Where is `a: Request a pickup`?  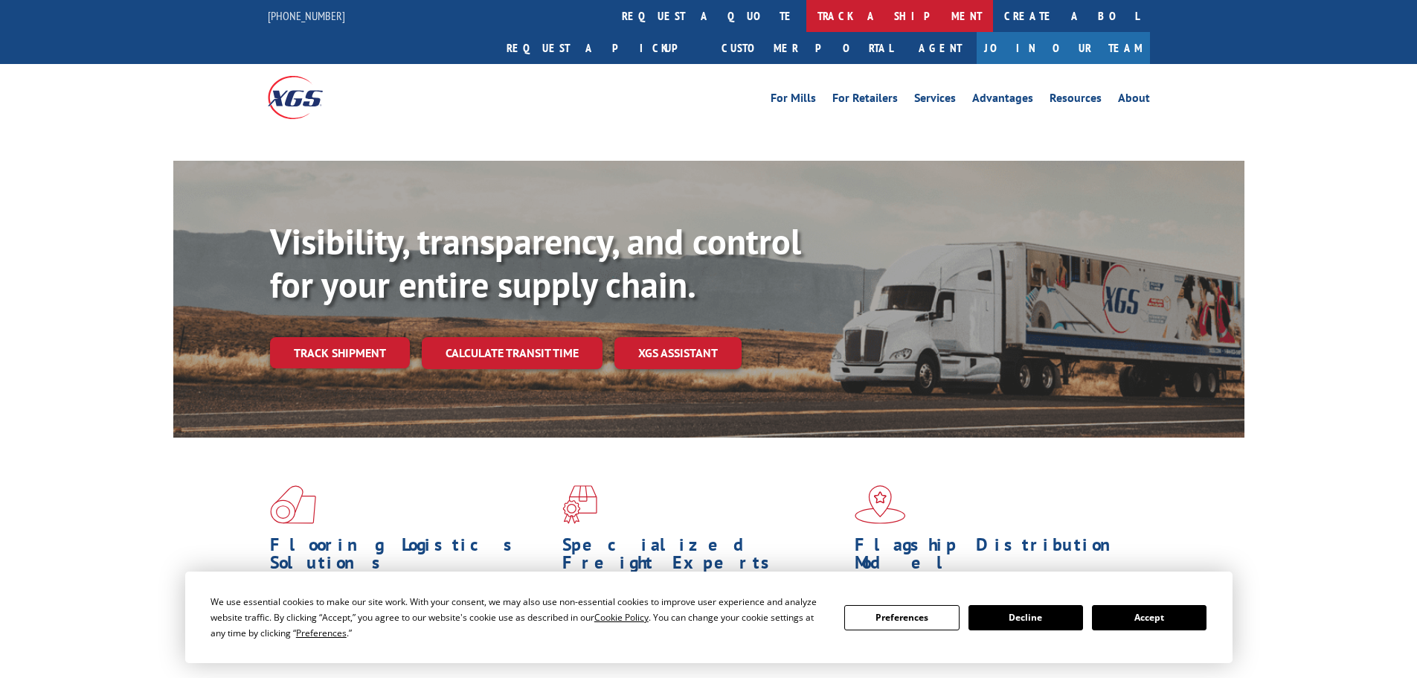 a: Request a pickup is located at coordinates (603, 48).